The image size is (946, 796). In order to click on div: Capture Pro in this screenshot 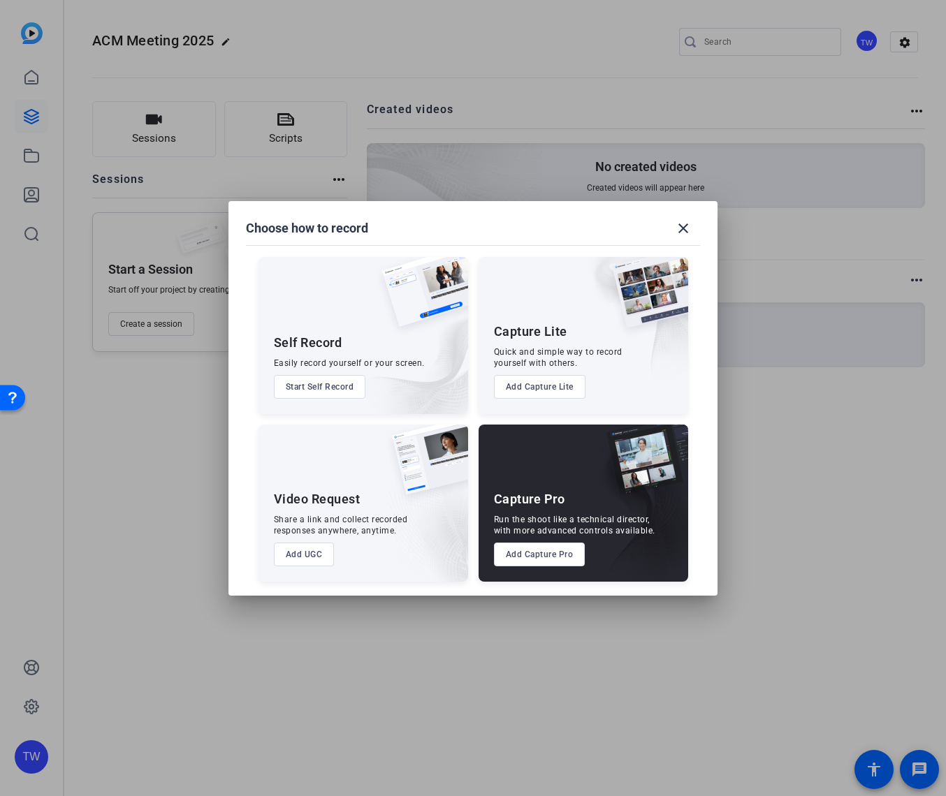, I will do `click(530, 499)`.